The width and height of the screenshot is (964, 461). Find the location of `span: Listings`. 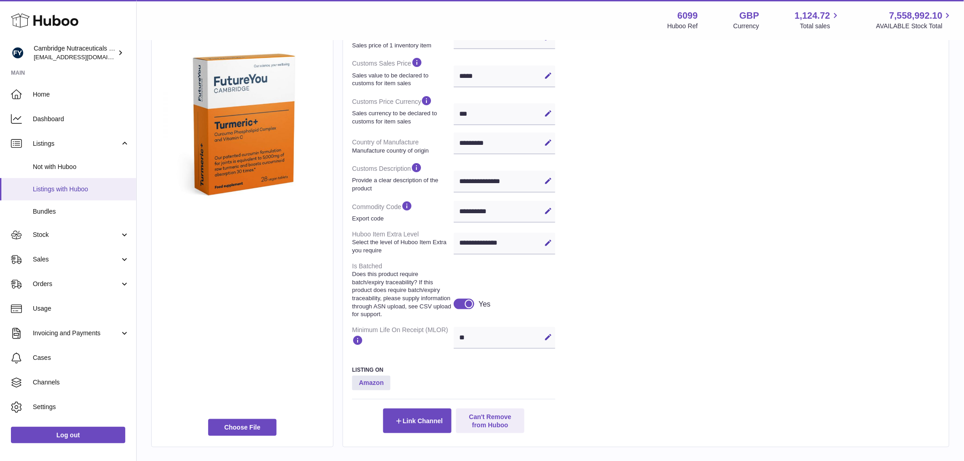

span: Listings is located at coordinates (76, 144).